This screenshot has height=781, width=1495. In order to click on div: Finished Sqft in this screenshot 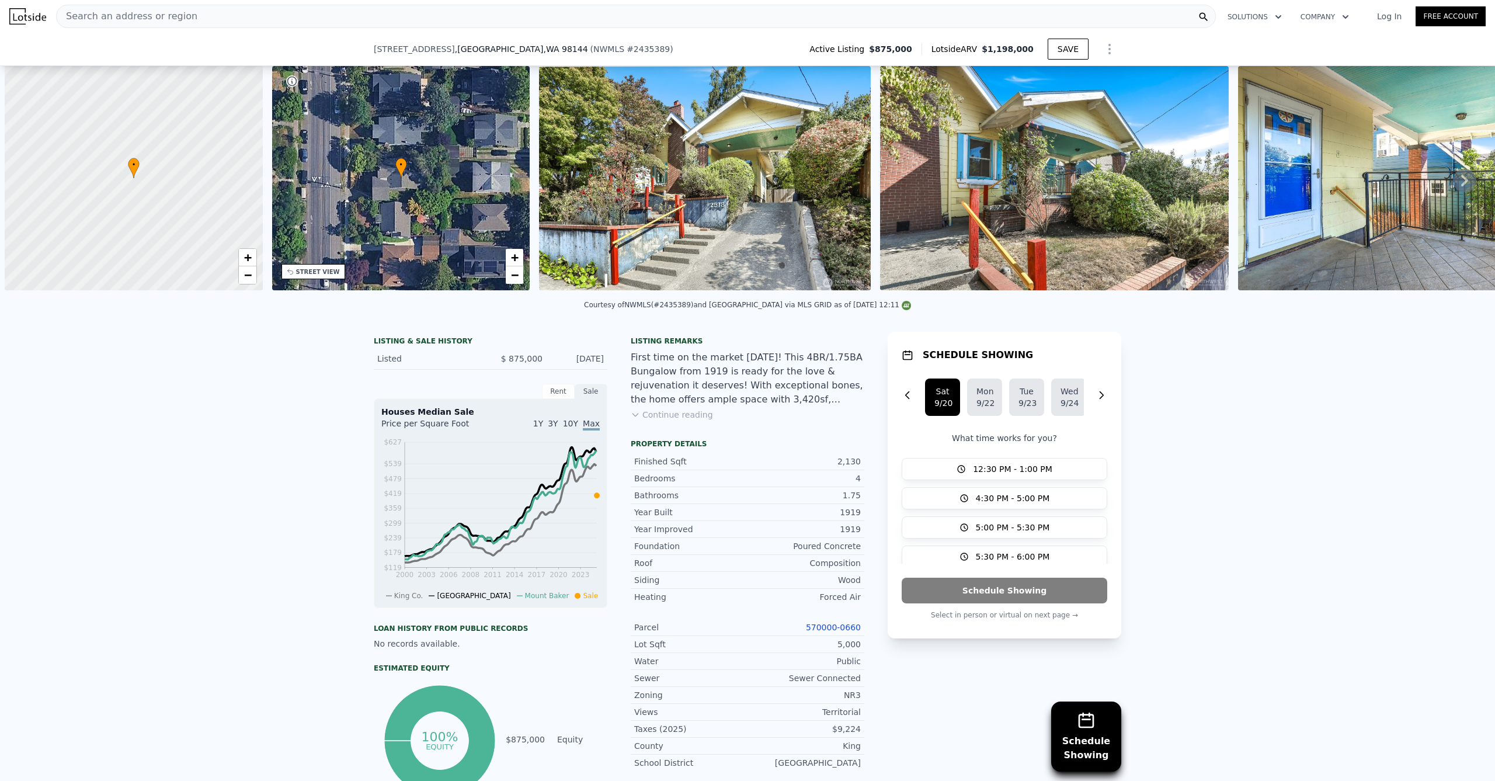, I will do `click(691, 461)`.